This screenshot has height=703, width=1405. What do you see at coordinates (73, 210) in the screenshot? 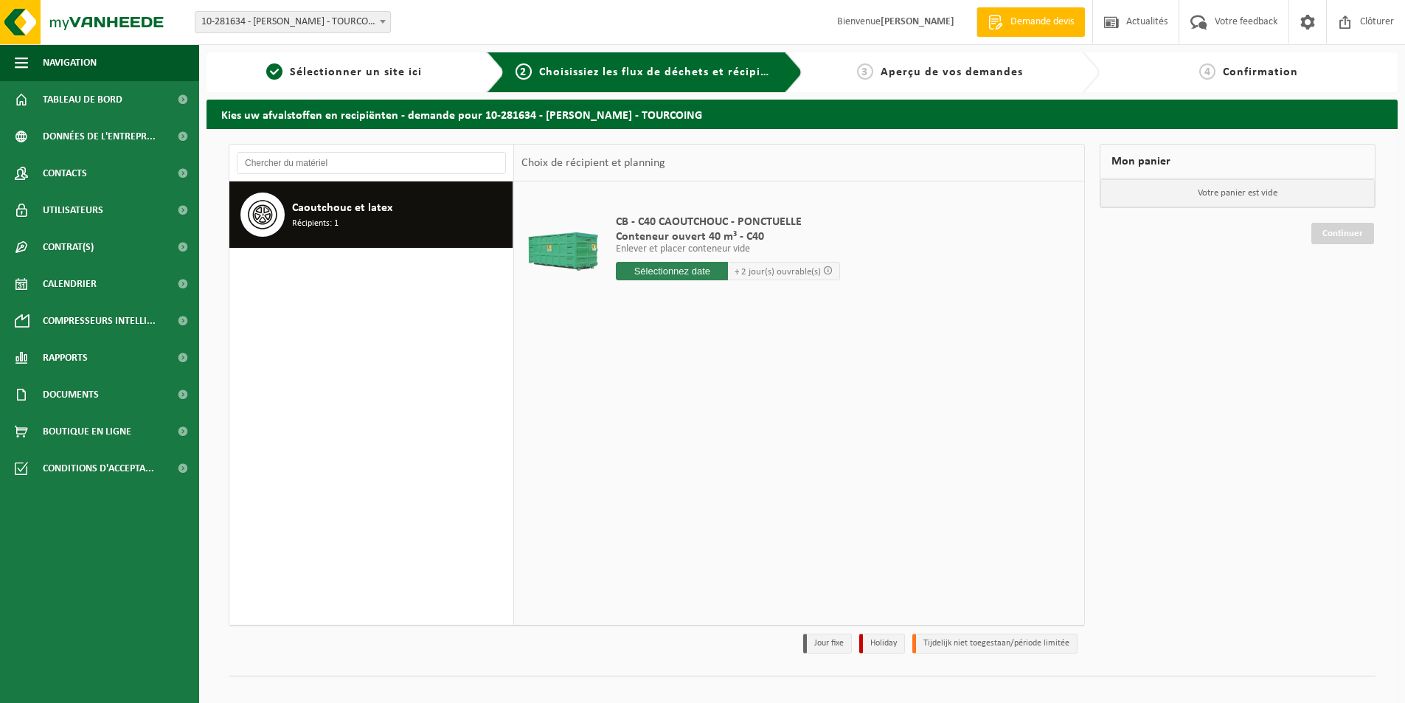
I see `span: Utilisateurs` at bounding box center [73, 210].